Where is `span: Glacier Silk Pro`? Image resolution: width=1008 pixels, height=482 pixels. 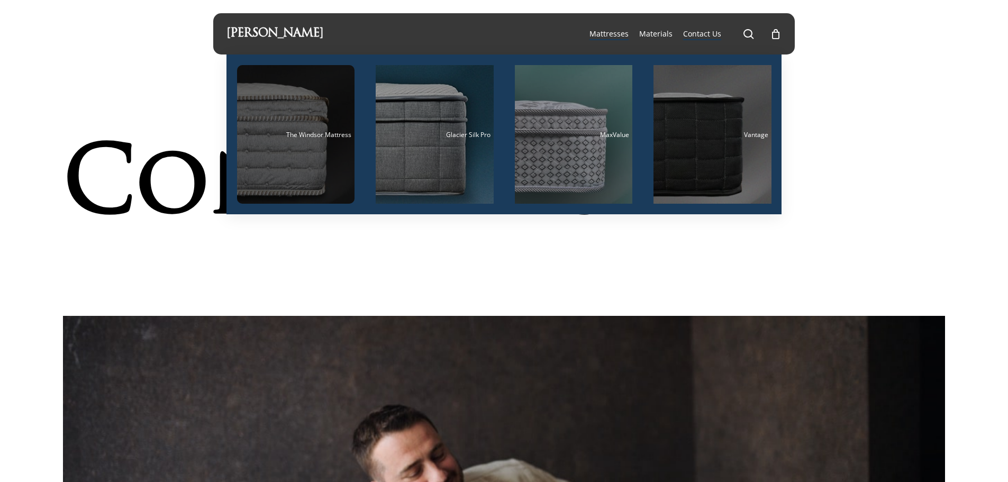 span: Glacier Silk Pro is located at coordinates (468, 134).